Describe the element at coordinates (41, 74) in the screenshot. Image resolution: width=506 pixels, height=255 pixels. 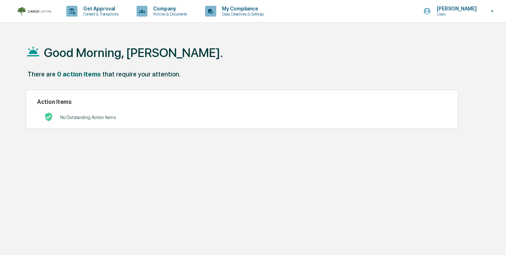
I see `div: There are` at that location.